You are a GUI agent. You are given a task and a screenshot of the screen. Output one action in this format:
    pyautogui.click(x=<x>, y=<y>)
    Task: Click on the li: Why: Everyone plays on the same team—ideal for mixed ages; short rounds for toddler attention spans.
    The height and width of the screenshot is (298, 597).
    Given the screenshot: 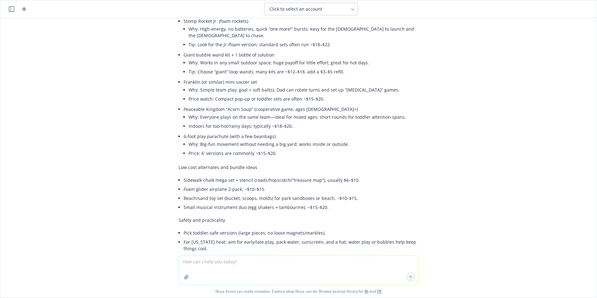 What is the action you would take?
    pyautogui.click(x=303, y=117)
    